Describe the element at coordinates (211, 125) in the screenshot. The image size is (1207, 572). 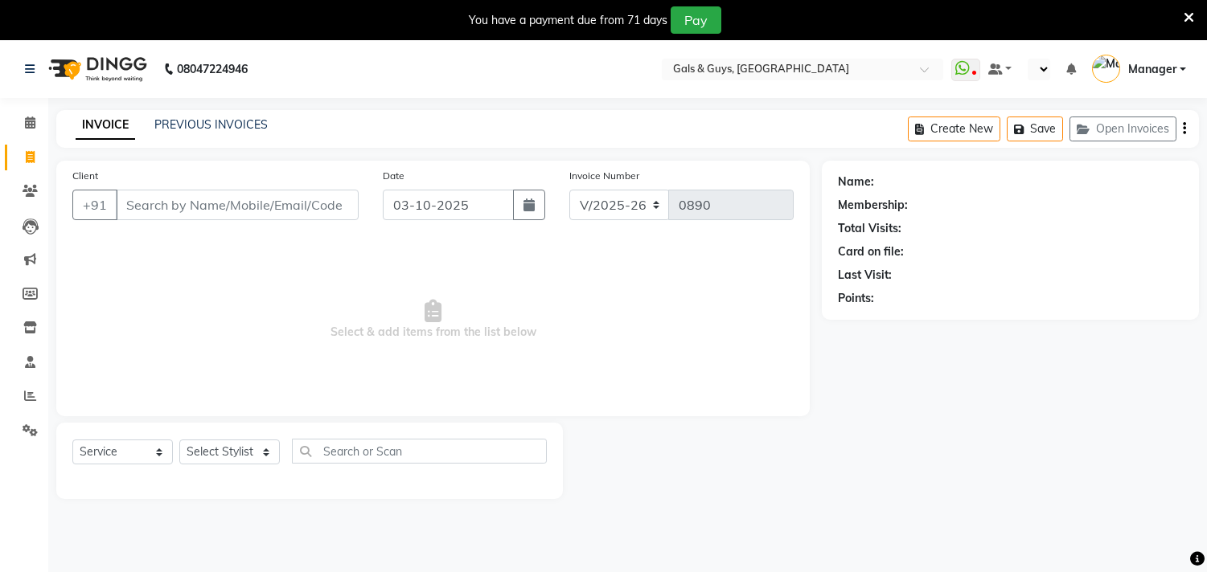
I see `a: PREVIOUS INVOICES` at that location.